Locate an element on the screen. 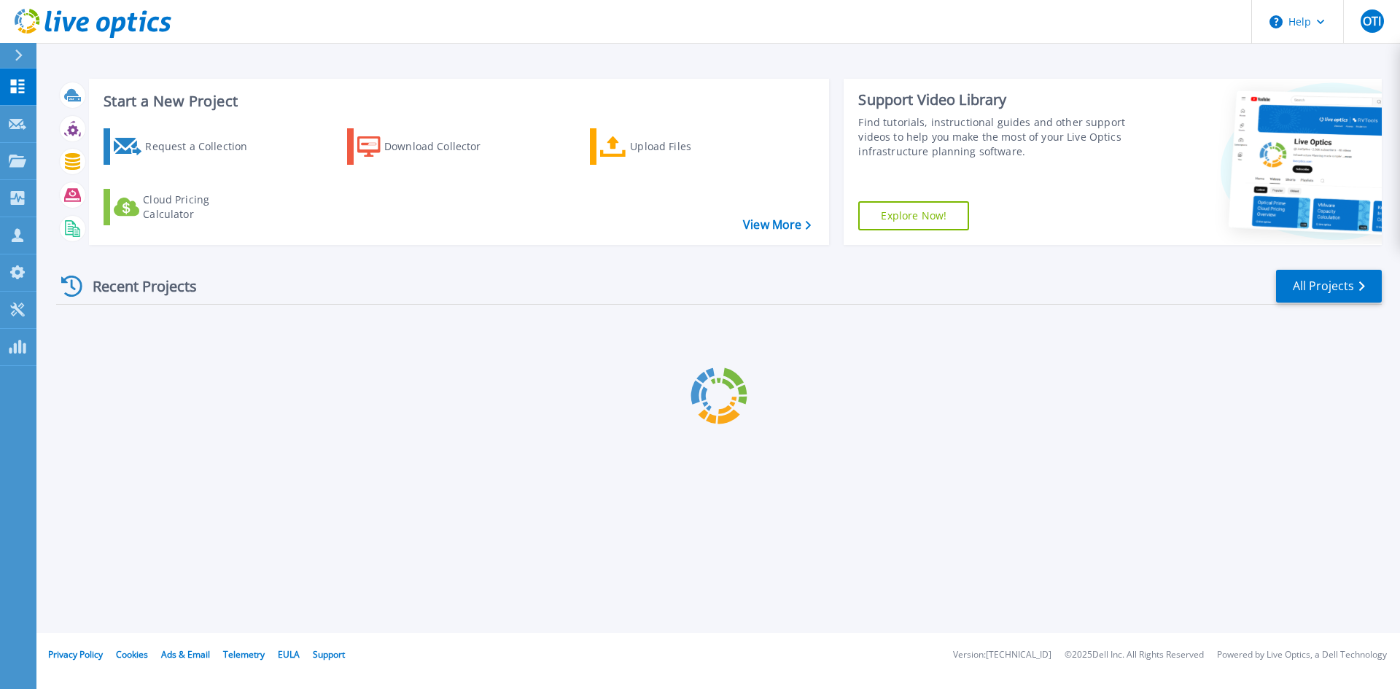 This screenshot has width=1400, height=689. a: All Projects is located at coordinates (1328, 286).